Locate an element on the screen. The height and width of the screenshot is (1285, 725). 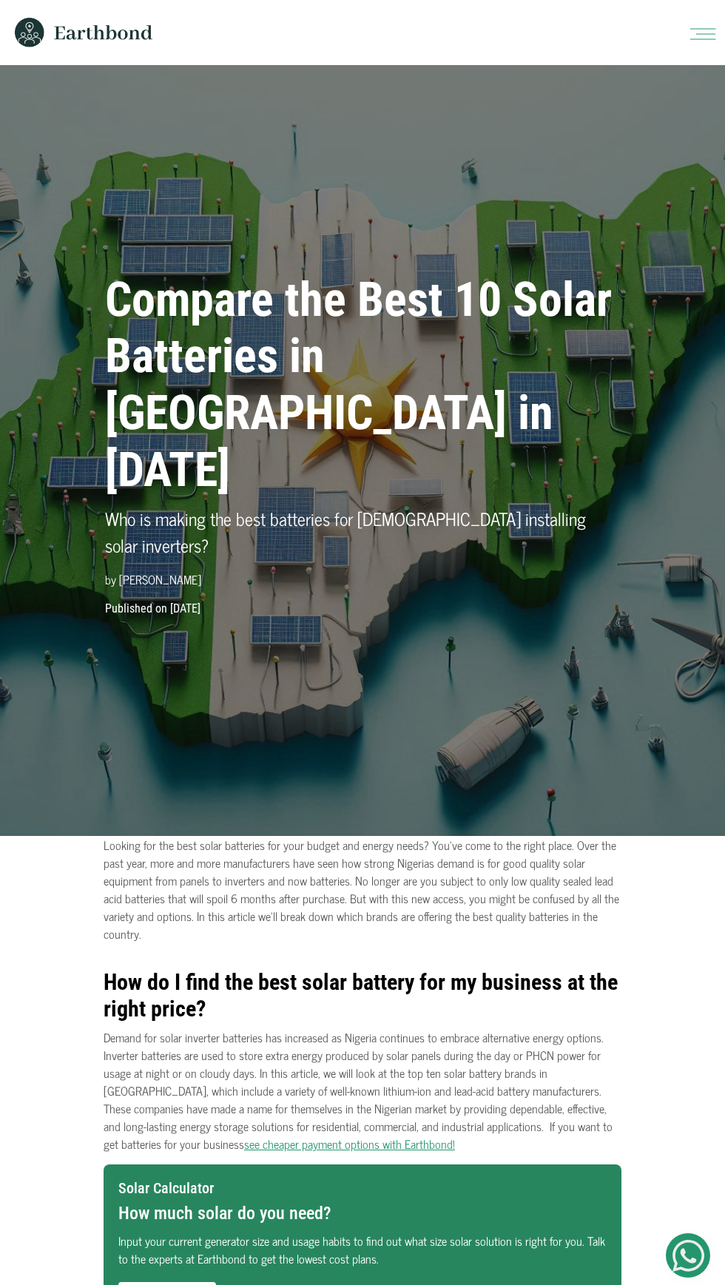
p: Input your current generator size and usage habits to find out what size solar solution is right ... is located at coordinates (362, 1249).